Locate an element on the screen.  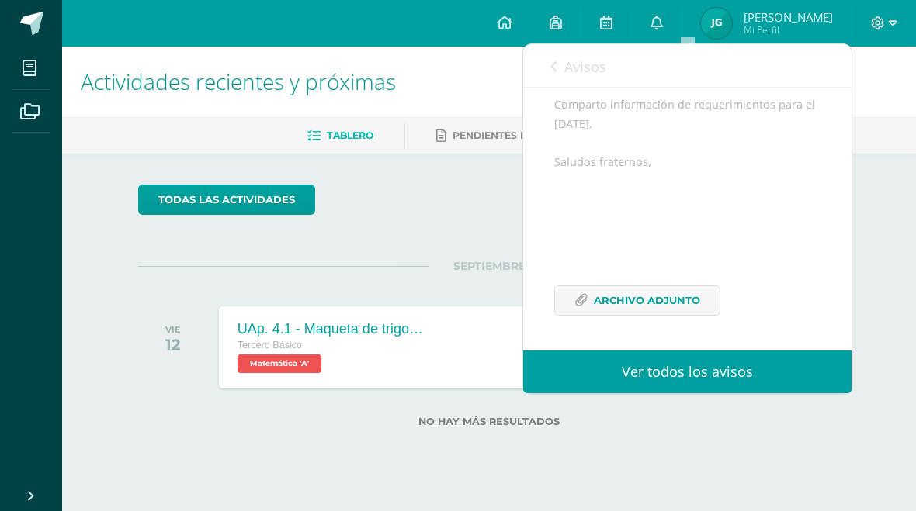
span: Archivo Adjunto is located at coordinates (646, 300).